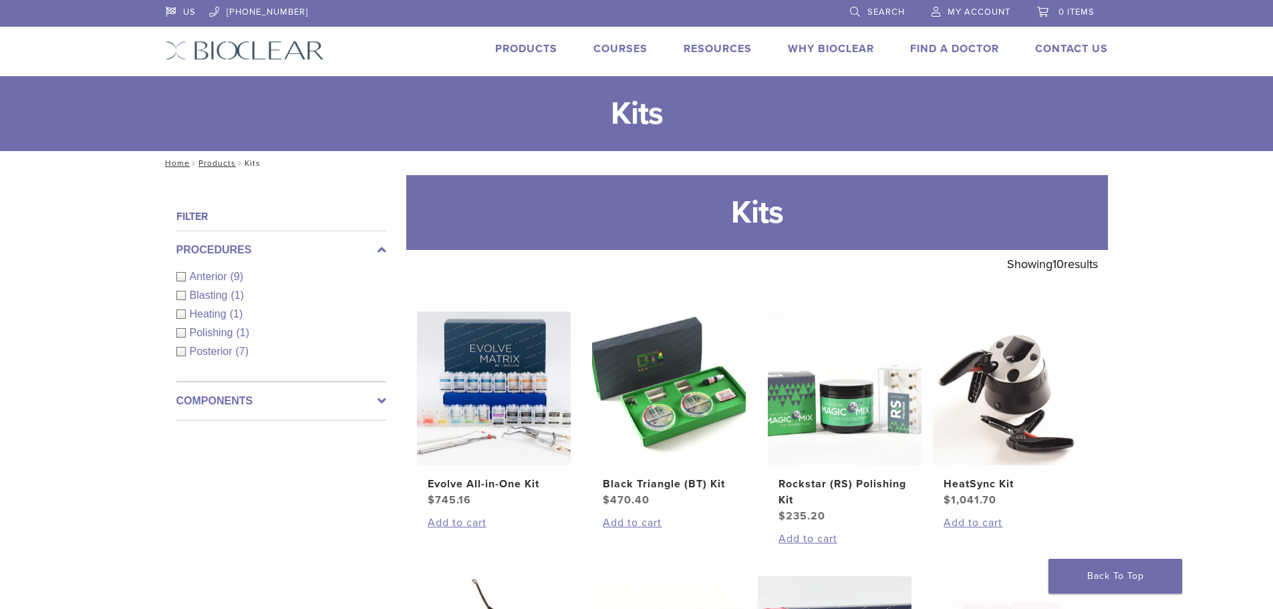 Image resolution: width=1273 pixels, height=609 pixels. Describe the element at coordinates (669, 388) in the screenshot. I see `img: Black Triangle (BT) Kit` at that location.